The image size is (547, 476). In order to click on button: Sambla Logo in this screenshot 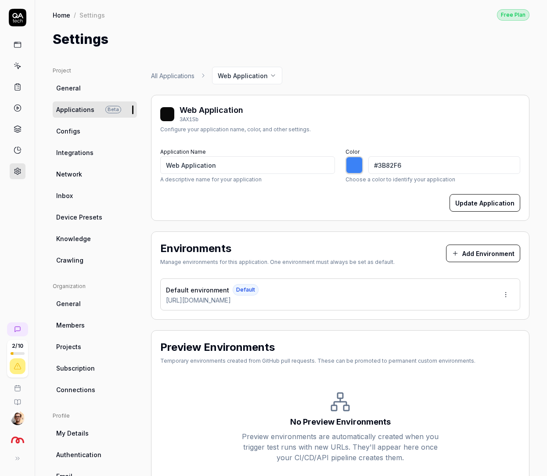, I will do `click(17, 437)`.